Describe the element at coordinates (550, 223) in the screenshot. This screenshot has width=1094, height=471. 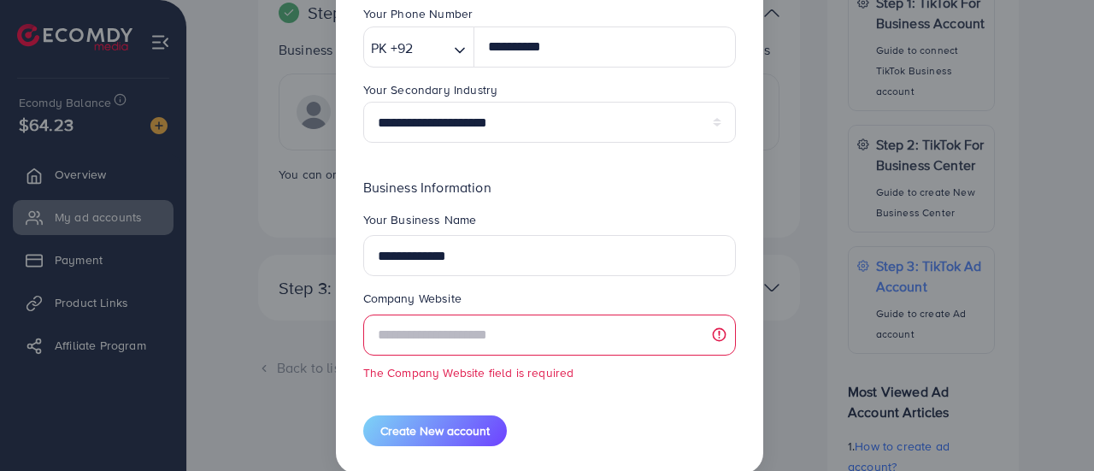
I see `legend: Your Business Name` at that location.